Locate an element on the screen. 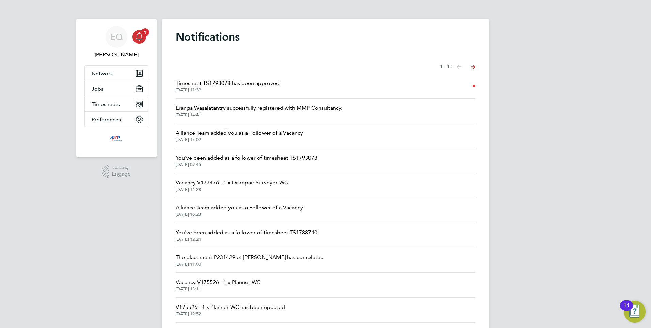 The height and width of the screenshot is (328, 651). nav: Select page of notifications list is located at coordinates (458, 67).